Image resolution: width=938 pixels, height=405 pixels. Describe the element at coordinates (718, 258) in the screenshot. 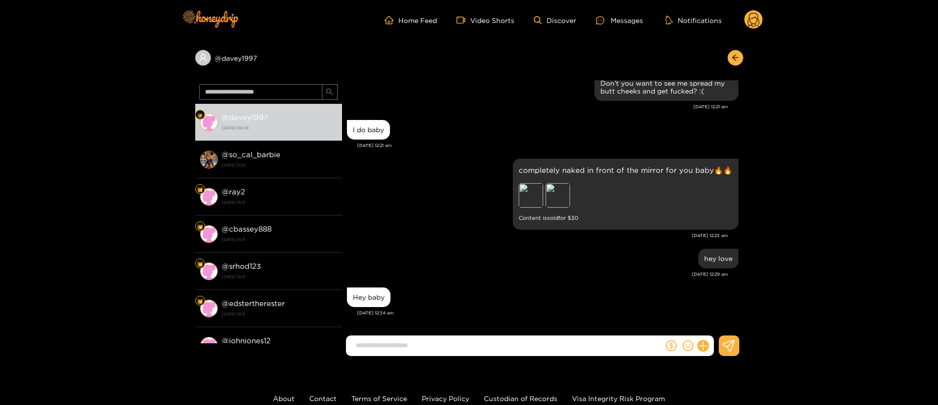

I see `div: Oct. 1, 12:29 am` at that location.